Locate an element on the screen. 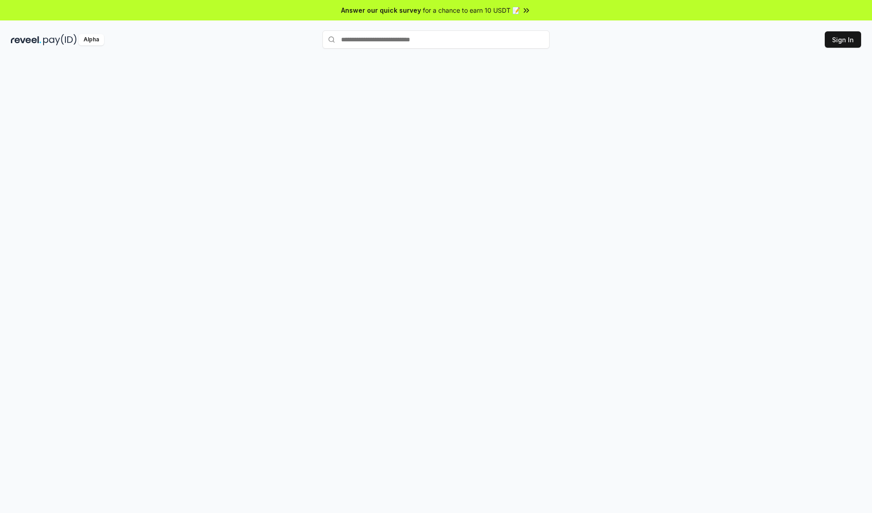  button: Sign In is located at coordinates (843, 40).